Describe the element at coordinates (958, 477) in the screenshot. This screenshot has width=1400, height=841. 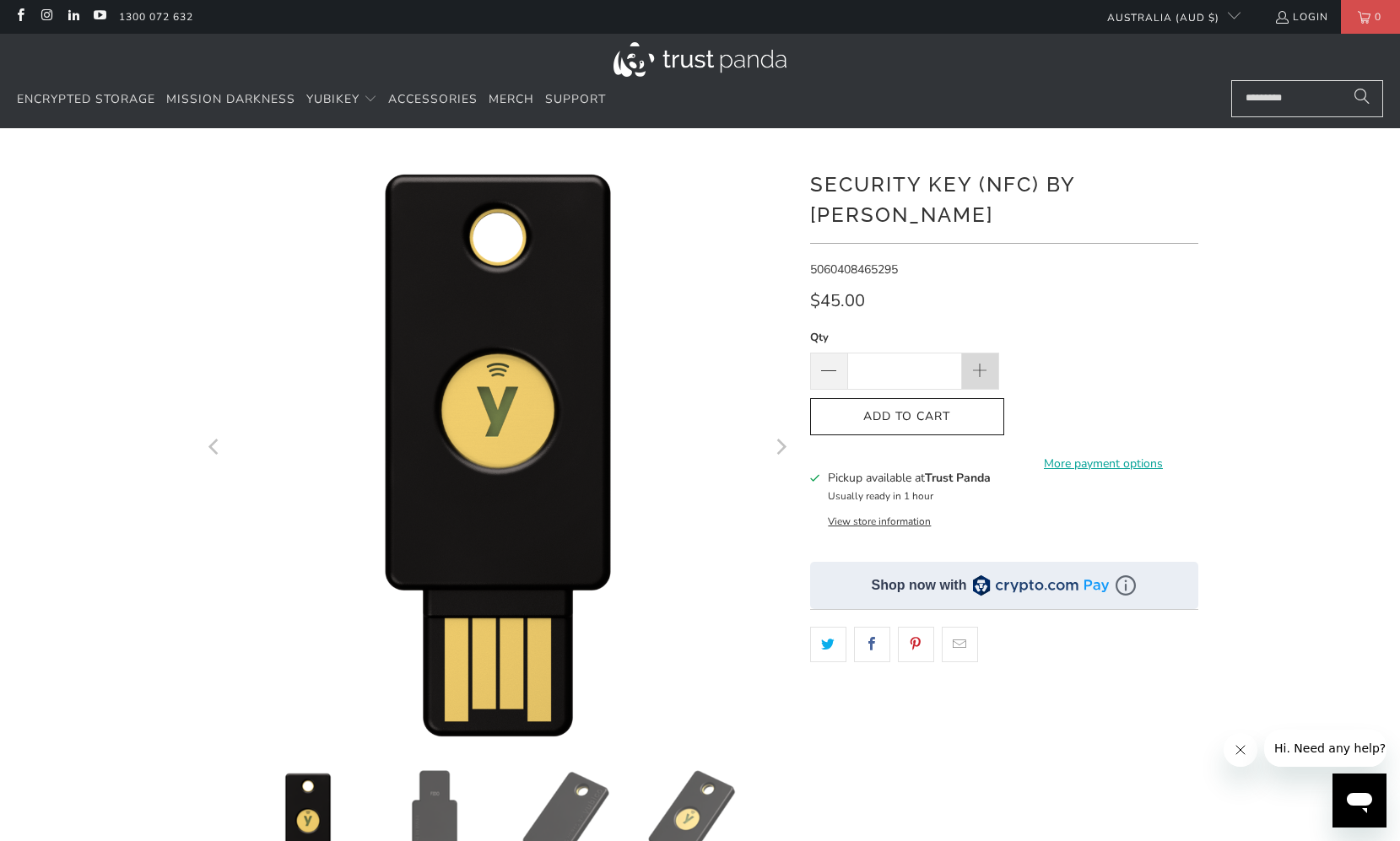
I see `b: Trust Panda` at that location.